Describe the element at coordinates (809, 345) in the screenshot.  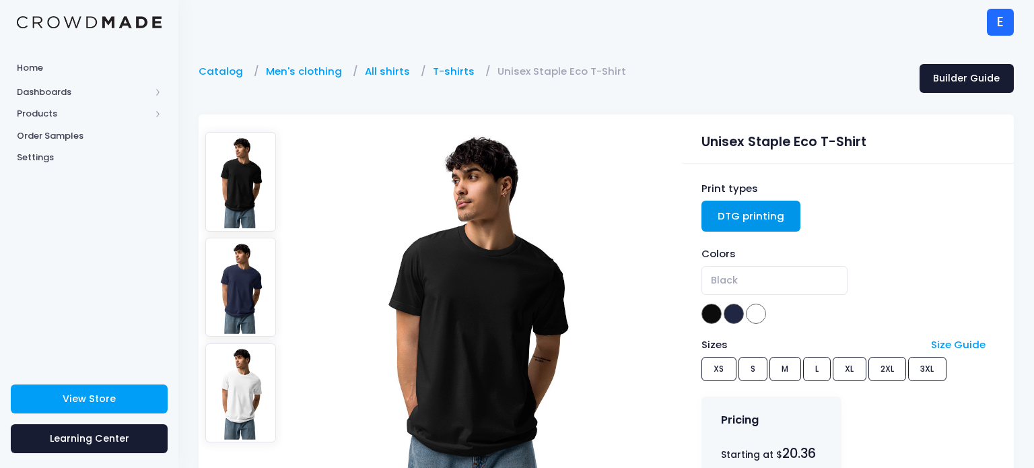
I see `div: Sizes` at that location.